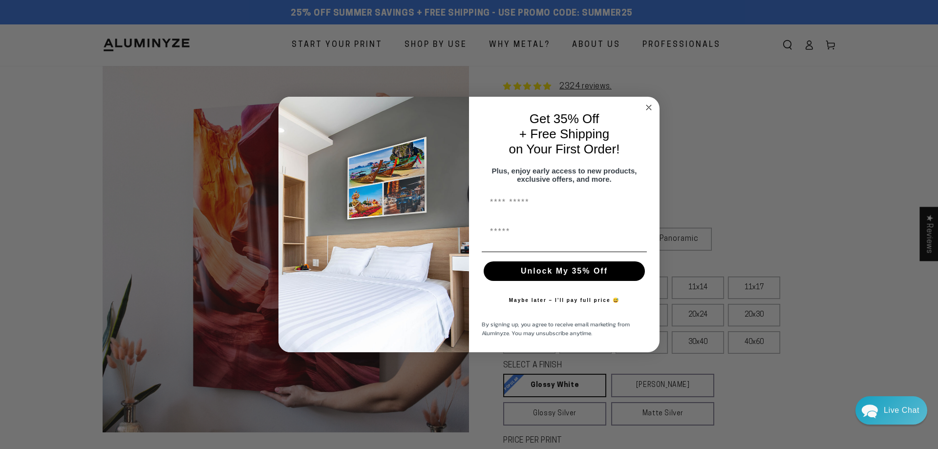 The image size is (938, 449). What do you see at coordinates (556, 329) in the screenshot?
I see `span: By signing up, you agree to receive email marketing from Aluminyze. You may unsubscribe anytime.` at bounding box center [556, 329].